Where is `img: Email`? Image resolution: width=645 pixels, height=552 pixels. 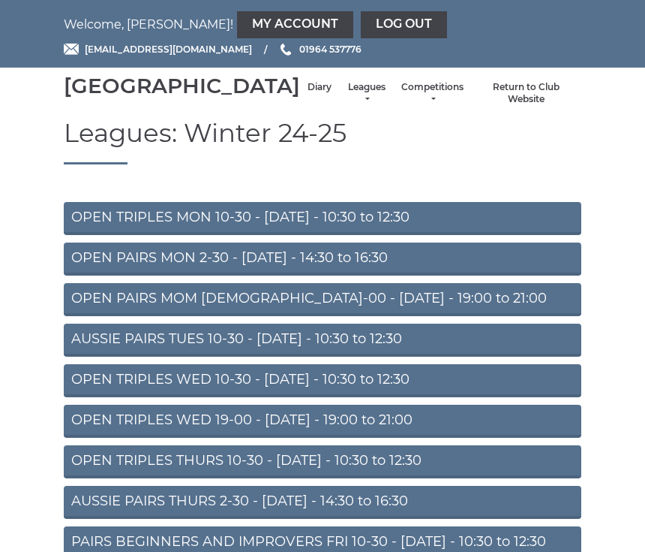 img: Email is located at coordinates (71, 49).